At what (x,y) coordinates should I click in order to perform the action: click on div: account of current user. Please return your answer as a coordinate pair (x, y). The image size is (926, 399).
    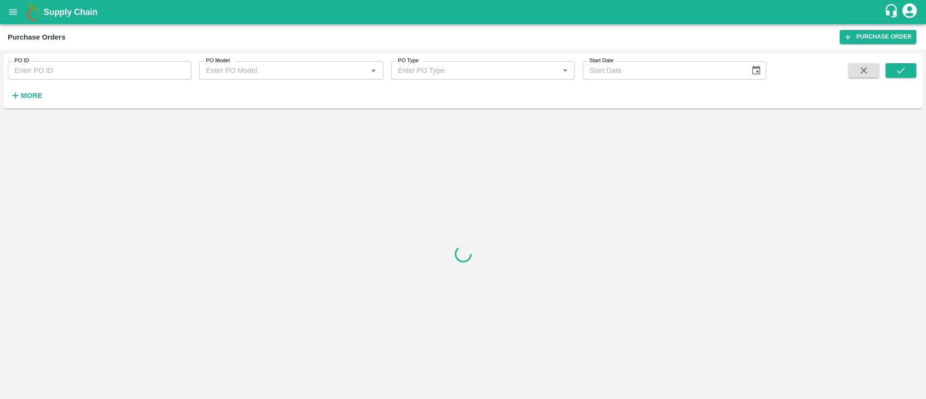
    Looking at the image, I should click on (910, 12).